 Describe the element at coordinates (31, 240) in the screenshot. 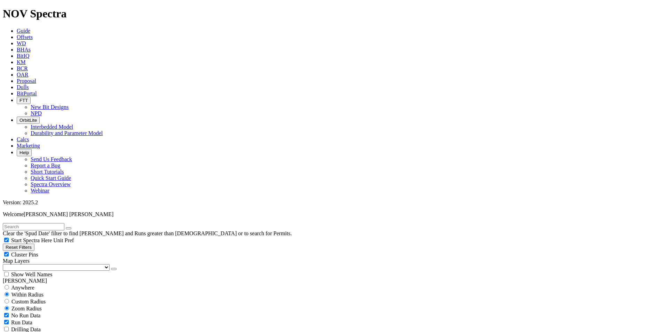

I see `span: Start Spectra Here` at that location.